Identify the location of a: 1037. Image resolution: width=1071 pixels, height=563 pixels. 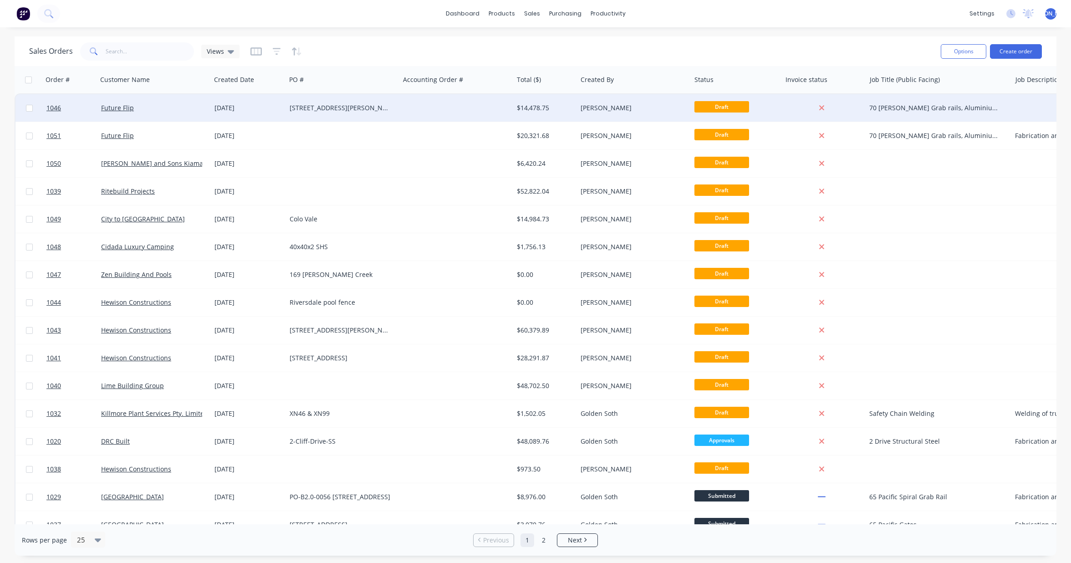
(74, 525).